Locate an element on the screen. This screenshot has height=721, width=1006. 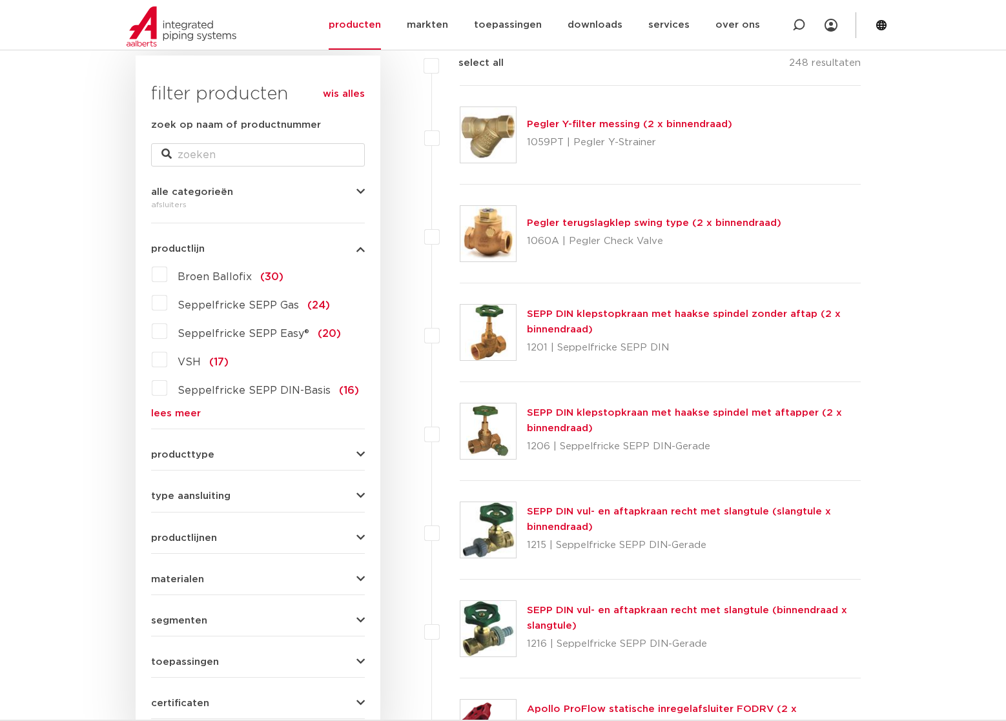
span: producttype is located at coordinates (183, 455).